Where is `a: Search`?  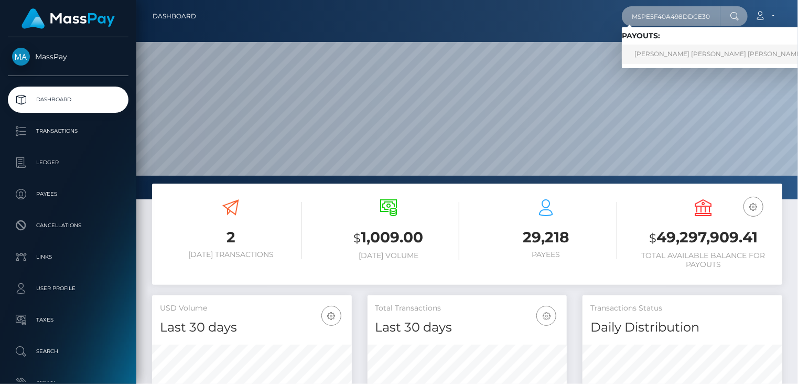 a: Search is located at coordinates (68, 351).